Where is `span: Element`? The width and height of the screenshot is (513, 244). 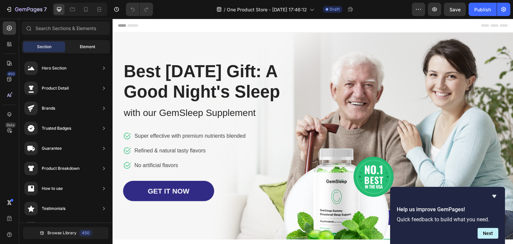 span: Element is located at coordinates (87, 47).